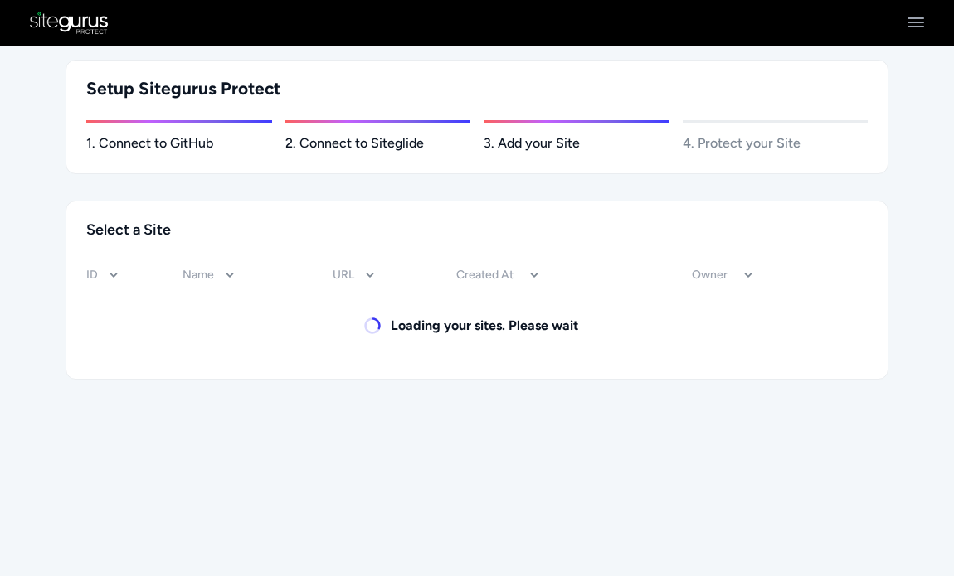 This screenshot has height=576, width=954. What do you see at coordinates (210, 275) in the screenshot?
I see `a: Name` at bounding box center [210, 275].